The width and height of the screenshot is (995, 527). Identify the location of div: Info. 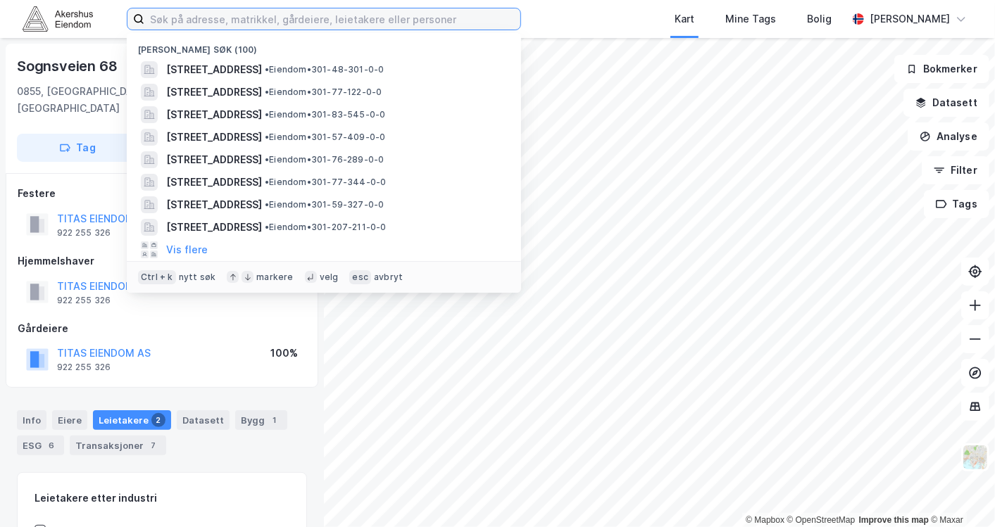
(32, 420).